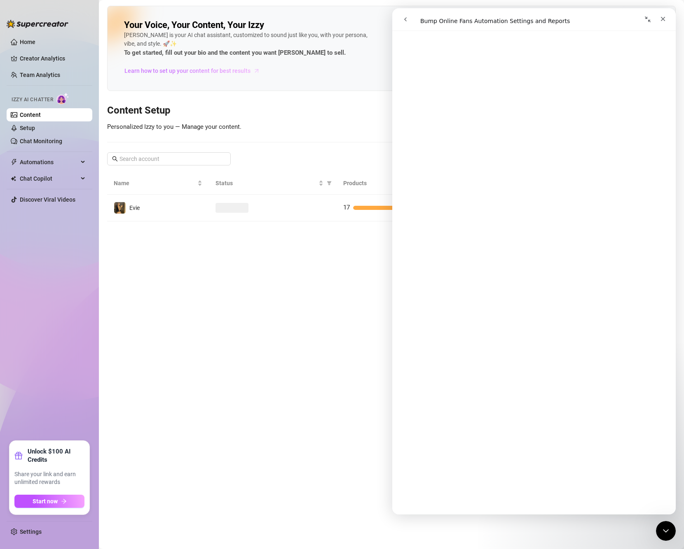 The height and width of the screenshot is (549, 684). Describe the element at coordinates (329, 183) in the screenshot. I see `span: filter` at that location.